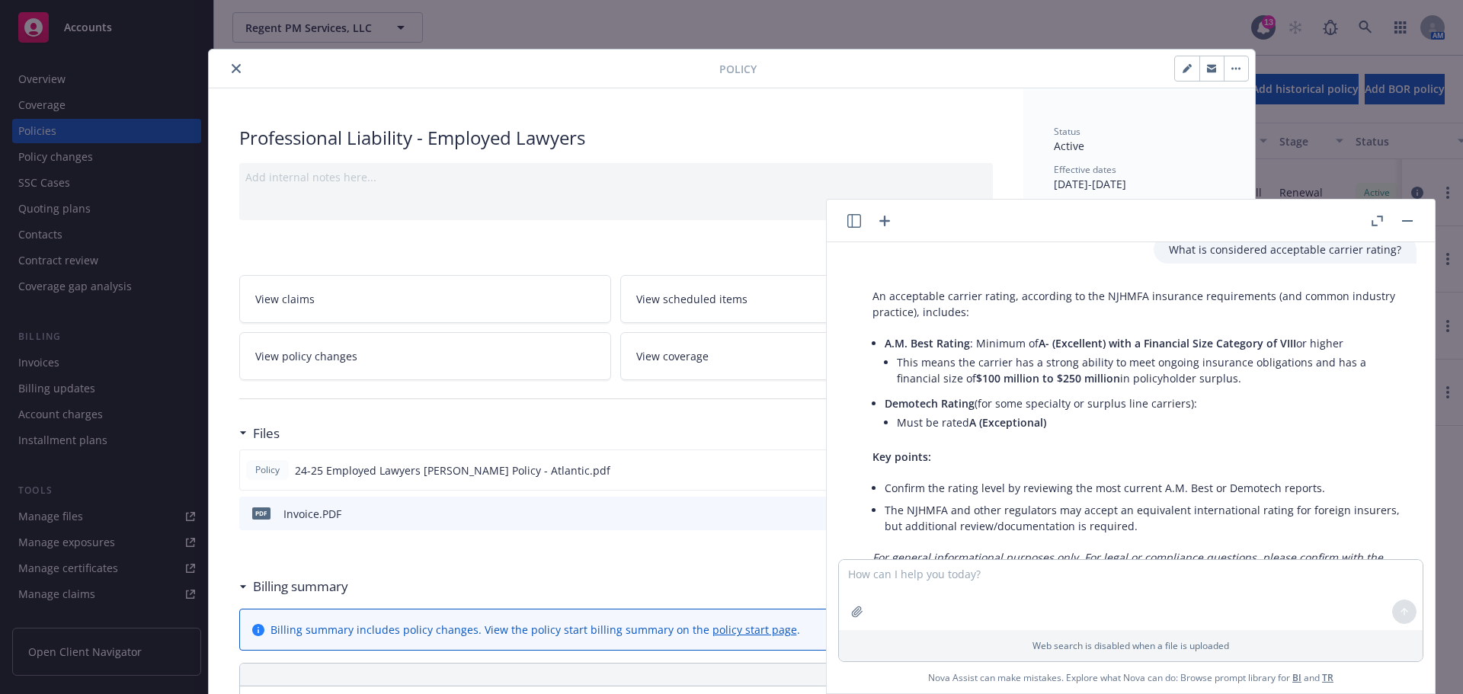 This screenshot has width=1463, height=694. Describe the element at coordinates (930, 403) in the screenshot. I see `span: Demotech Rating` at that location.